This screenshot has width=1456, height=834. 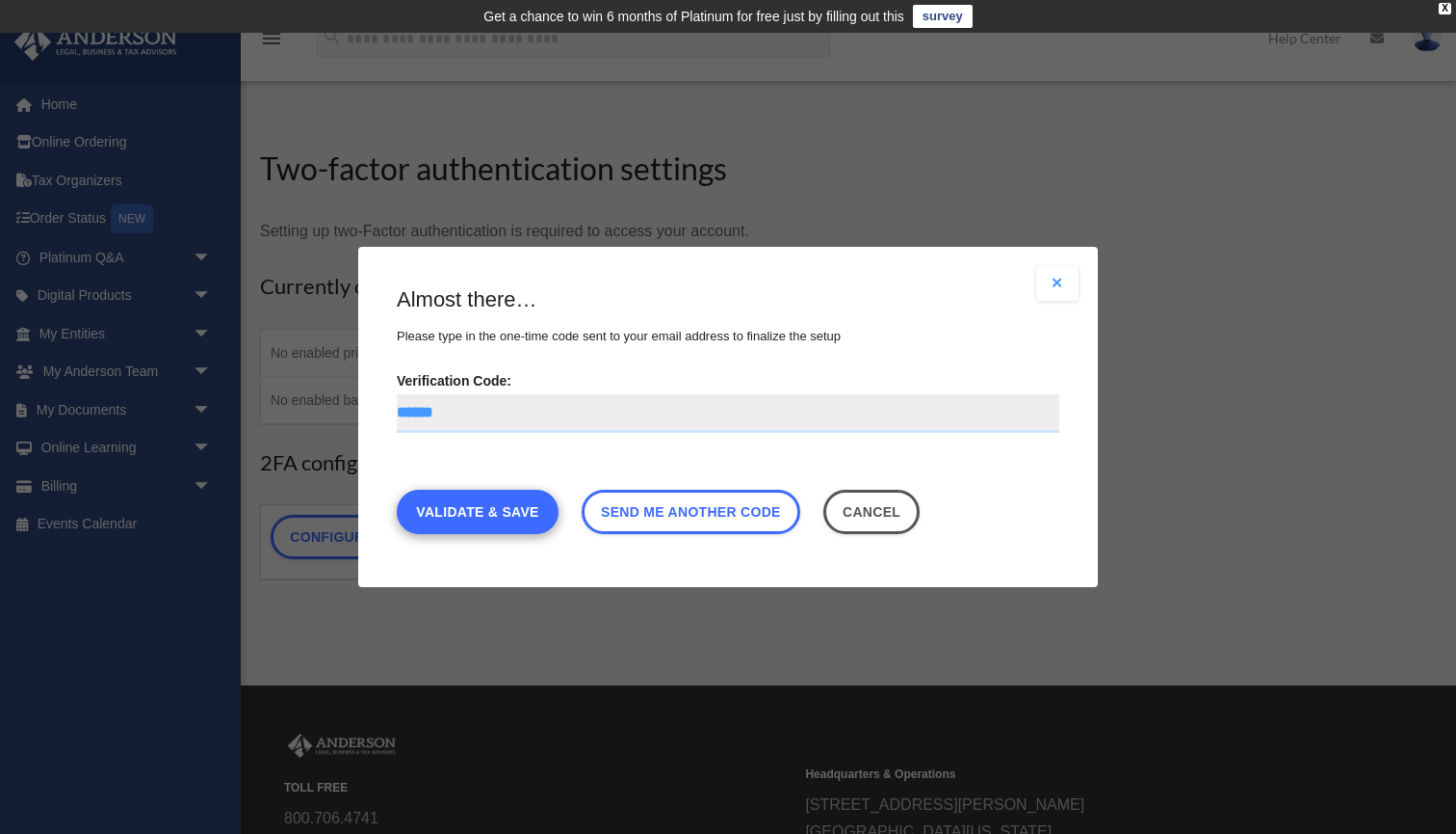 What do you see at coordinates (1057, 283) in the screenshot?
I see `button: Close modal` at bounding box center [1057, 283].